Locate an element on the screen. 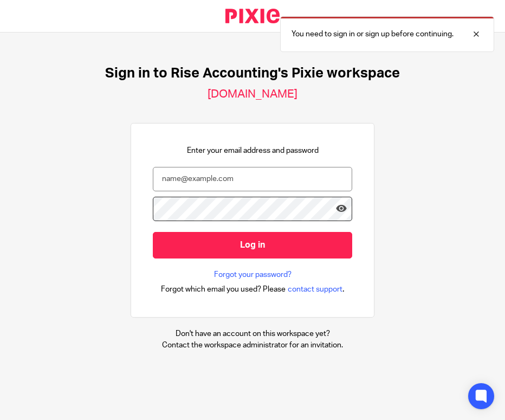 This screenshot has width=505, height=420. span: Forgot which email you used? Please is located at coordinates (223, 289).